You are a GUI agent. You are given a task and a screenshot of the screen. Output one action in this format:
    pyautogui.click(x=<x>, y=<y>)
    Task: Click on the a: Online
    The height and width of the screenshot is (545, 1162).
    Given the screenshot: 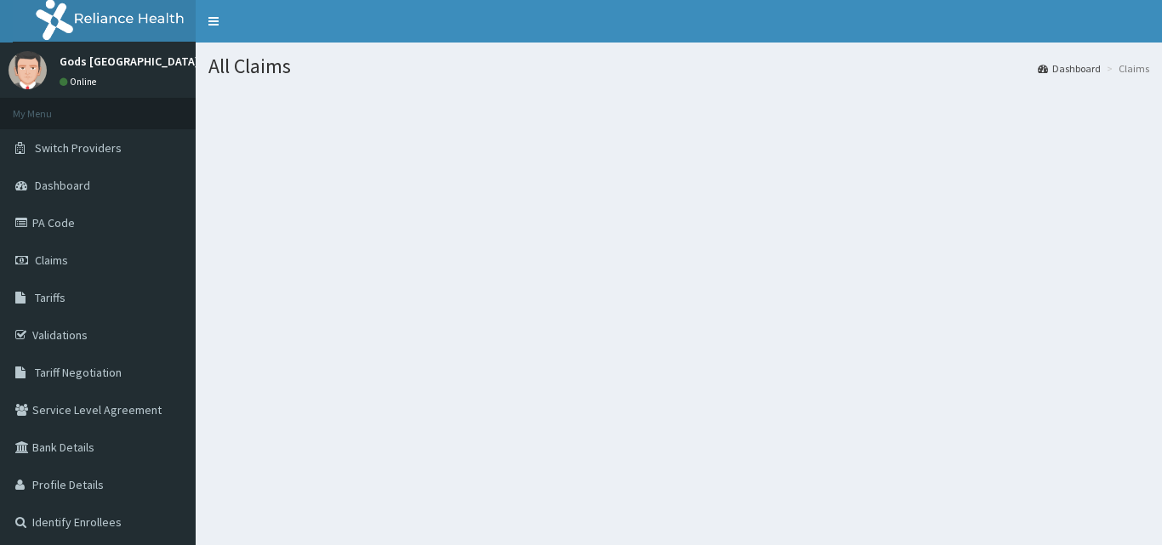 What is the action you would take?
    pyautogui.click(x=80, y=82)
    